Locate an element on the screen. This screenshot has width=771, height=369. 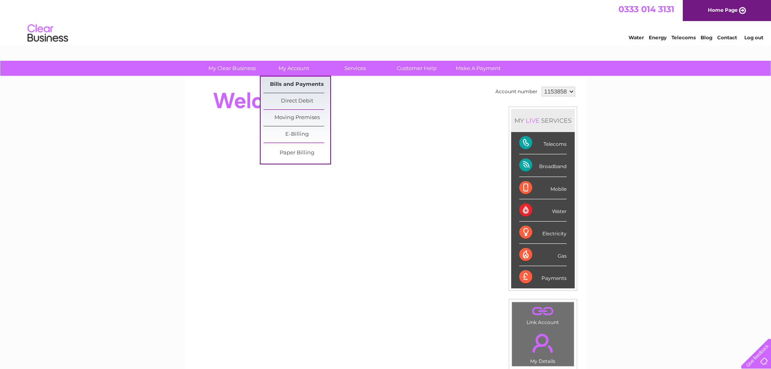
div: Gas is located at coordinates (543, 255).